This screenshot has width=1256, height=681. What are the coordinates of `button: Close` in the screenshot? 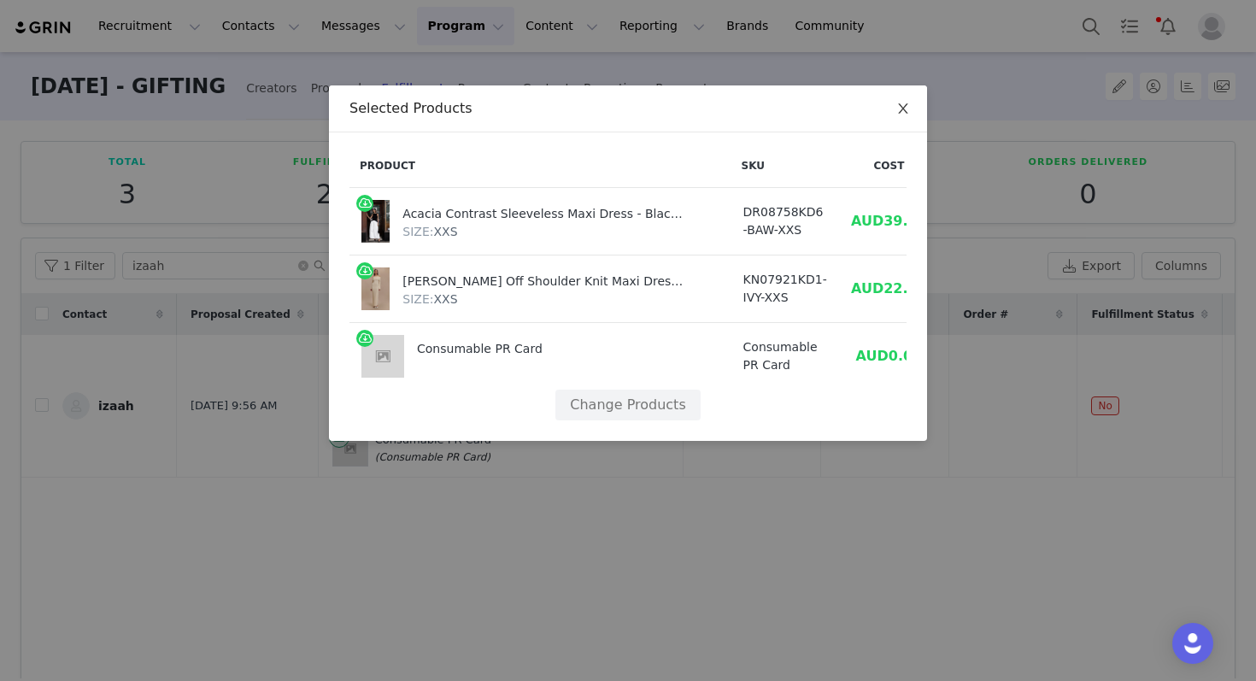 It's located at (903, 109).